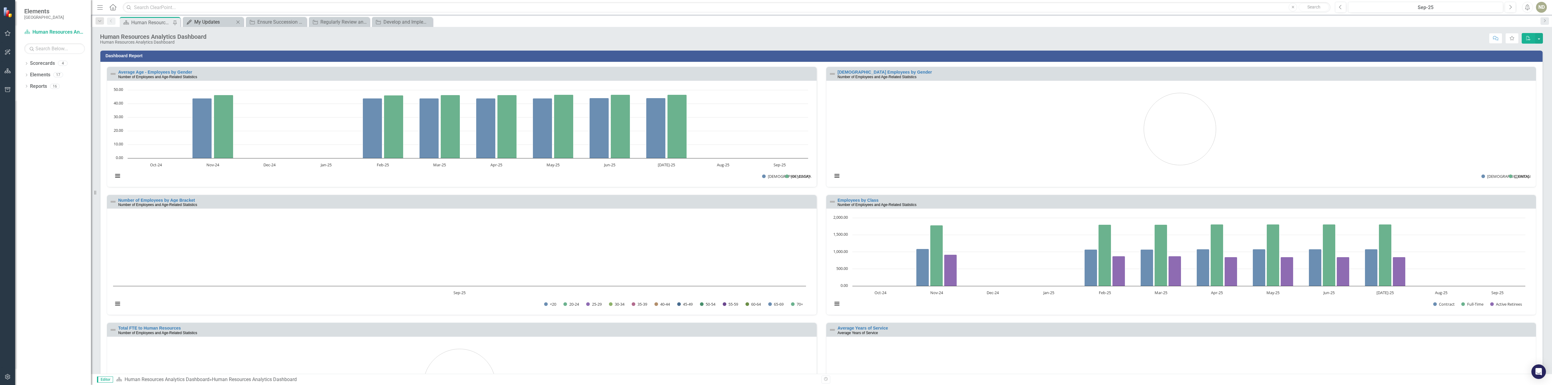 This screenshot has height=385, width=1552. Describe the element at coordinates (937, 256) in the screenshot. I see `path: Nov-24, 1,784. Full-Time.` at that location.